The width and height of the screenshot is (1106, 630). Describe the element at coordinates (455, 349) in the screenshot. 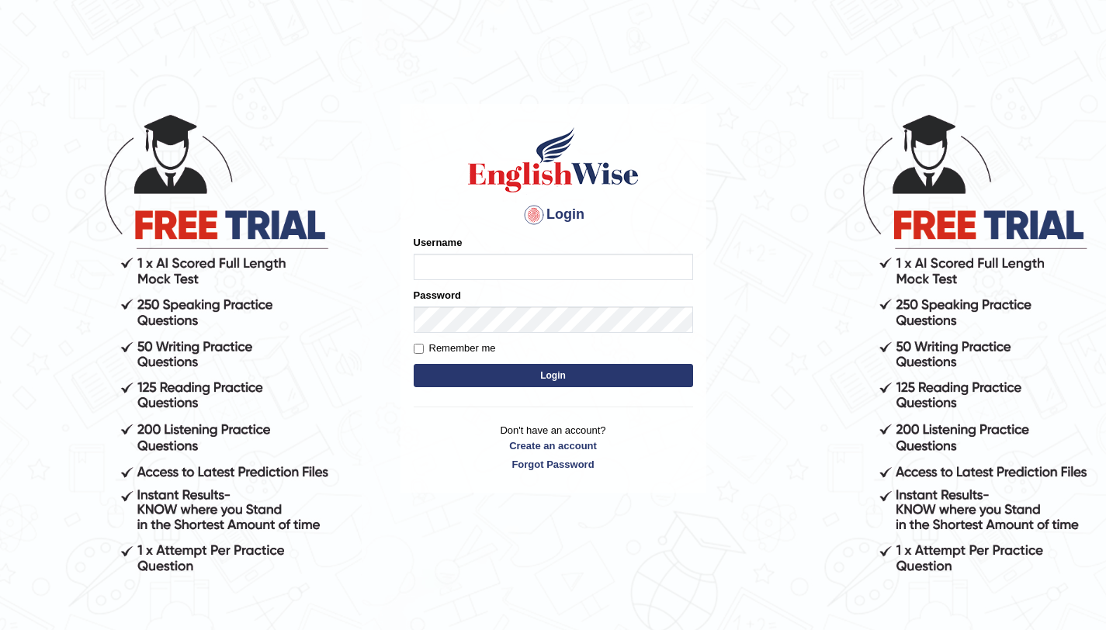

I see `label: Remember me` at that location.